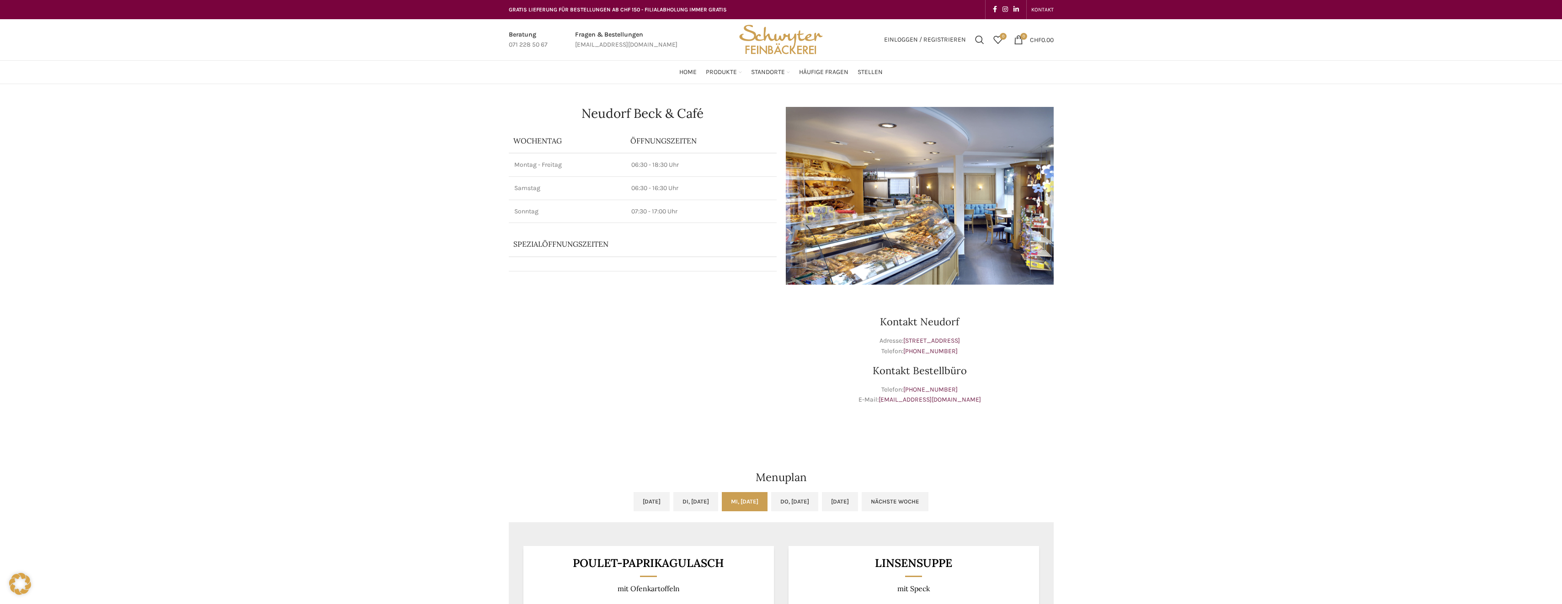 The image size is (1562, 604). I want to click on p: mit Ofenkartoffeln, so click(648, 589).